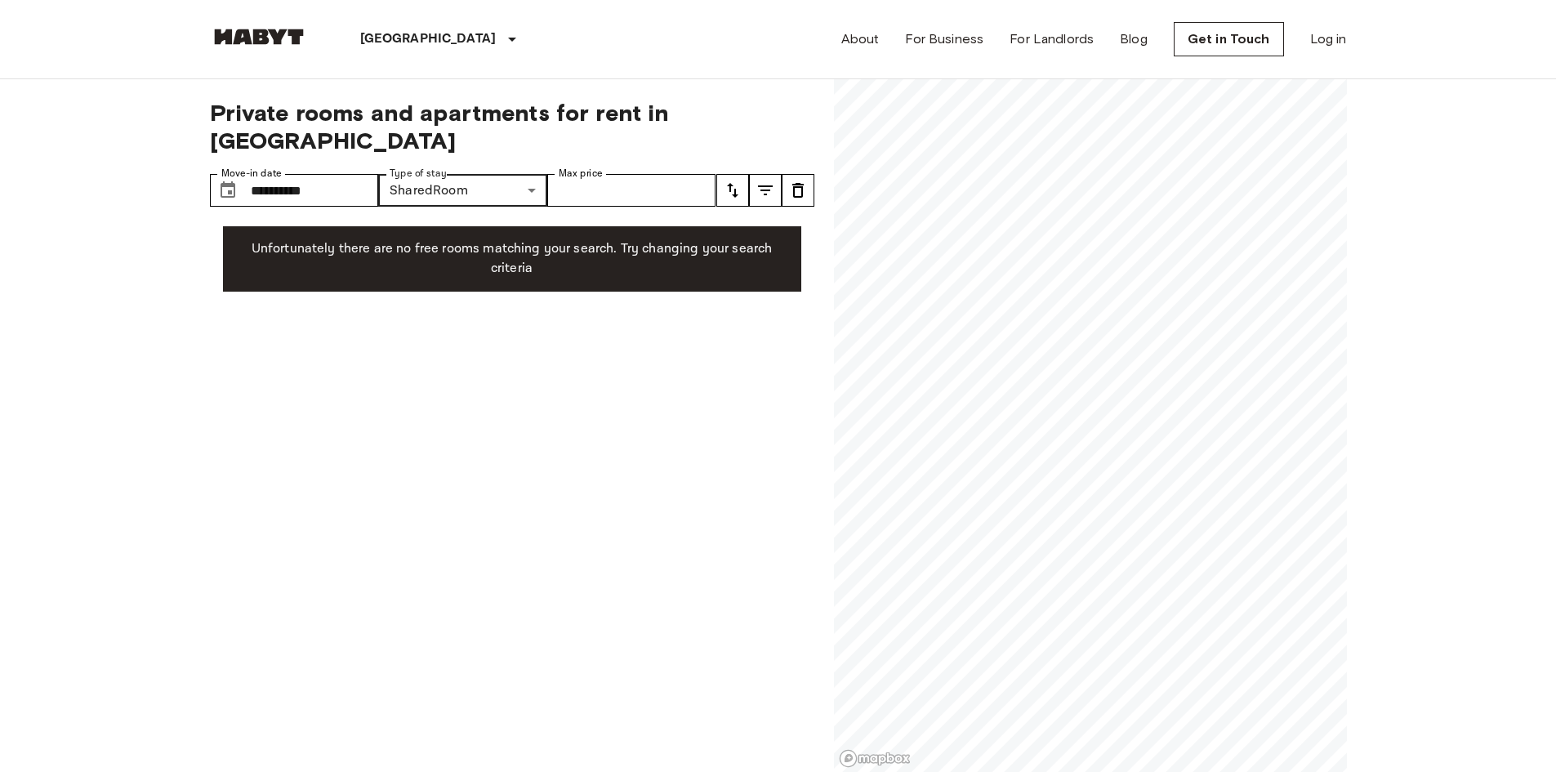 The width and height of the screenshot is (1556, 772). Describe the element at coordinates (418, 173) in the screenshot. I see `label: Type of stay` at that location.